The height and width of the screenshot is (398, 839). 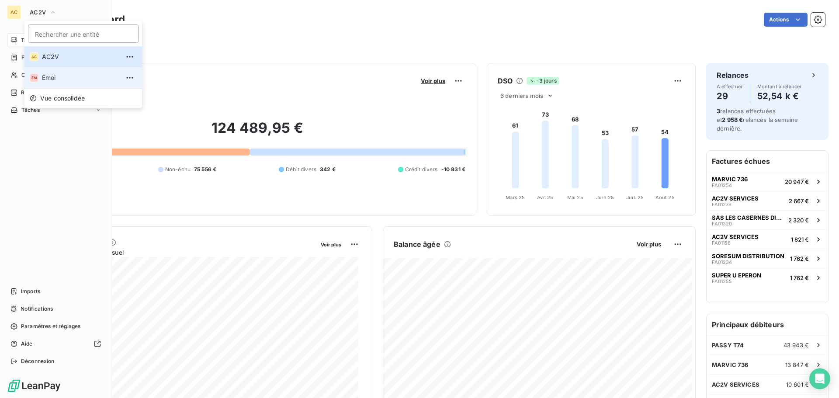 I want to click on a: Imports, so click(x=56, y=292).